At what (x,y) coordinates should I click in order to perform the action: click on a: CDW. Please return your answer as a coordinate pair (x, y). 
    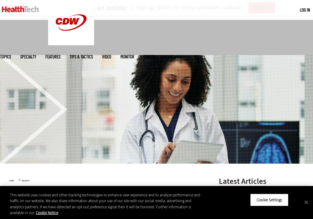
    Looking at the image, I should click on (71, 43).